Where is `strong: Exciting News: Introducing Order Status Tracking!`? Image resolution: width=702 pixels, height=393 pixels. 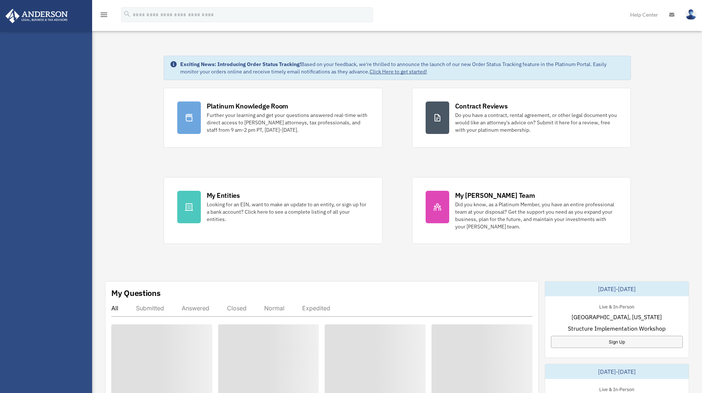
strong: Exciting News: Introducing Order Status Tracking! is located at coordinates (241, 64).